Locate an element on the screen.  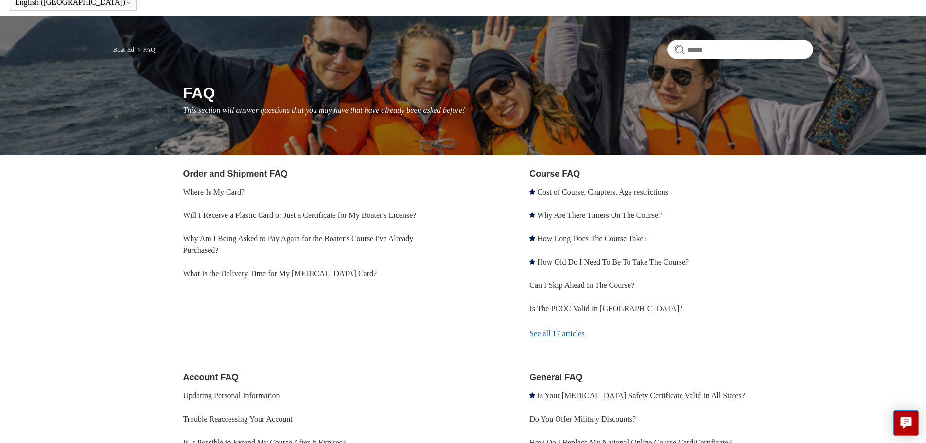
a: Where Is My Card? is located at coordinates (214, 192).